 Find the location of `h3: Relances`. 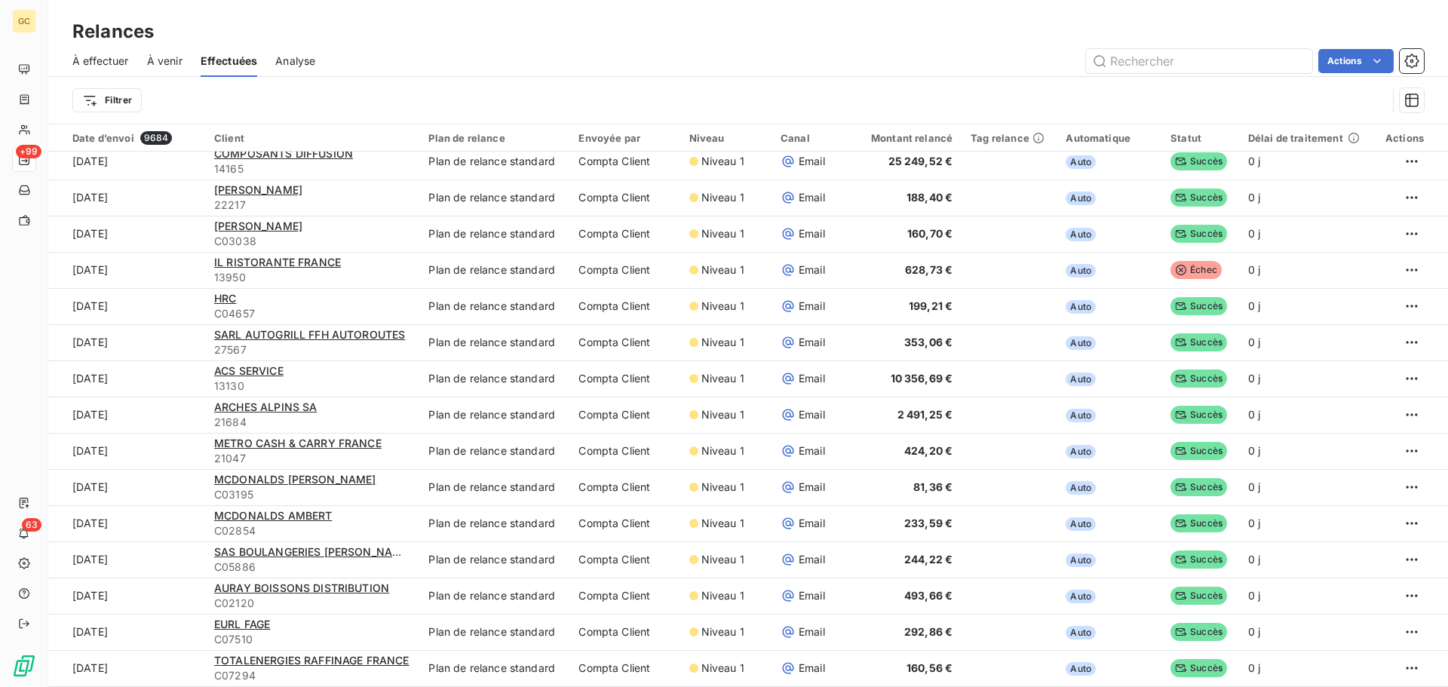

h3: Relances is located at coordinates (113, 32).